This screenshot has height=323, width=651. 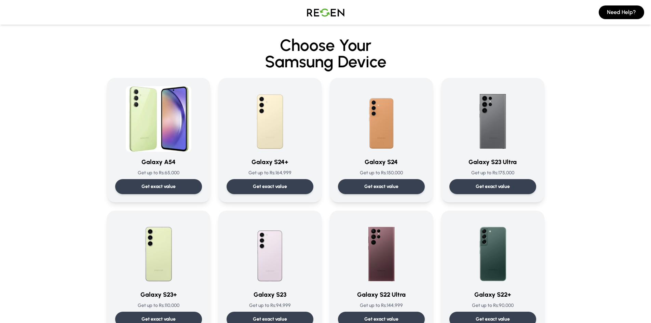 I want to click on img: Galaxy S22+, so click(x=493, y=252).